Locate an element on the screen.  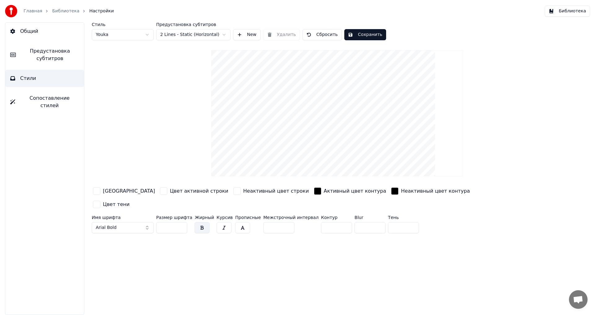
span: Стили is located at coordinates (28, 78).